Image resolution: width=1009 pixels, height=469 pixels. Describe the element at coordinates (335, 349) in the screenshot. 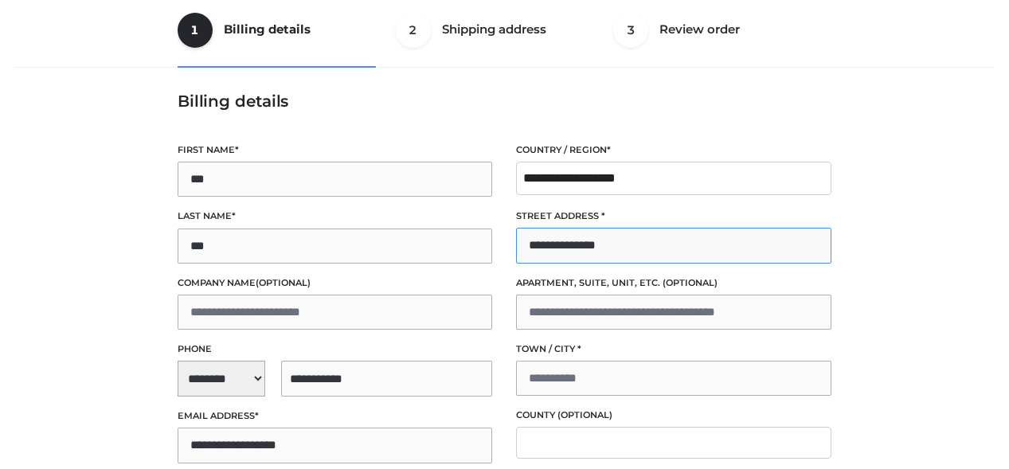

I see `label: Phone` at that location.